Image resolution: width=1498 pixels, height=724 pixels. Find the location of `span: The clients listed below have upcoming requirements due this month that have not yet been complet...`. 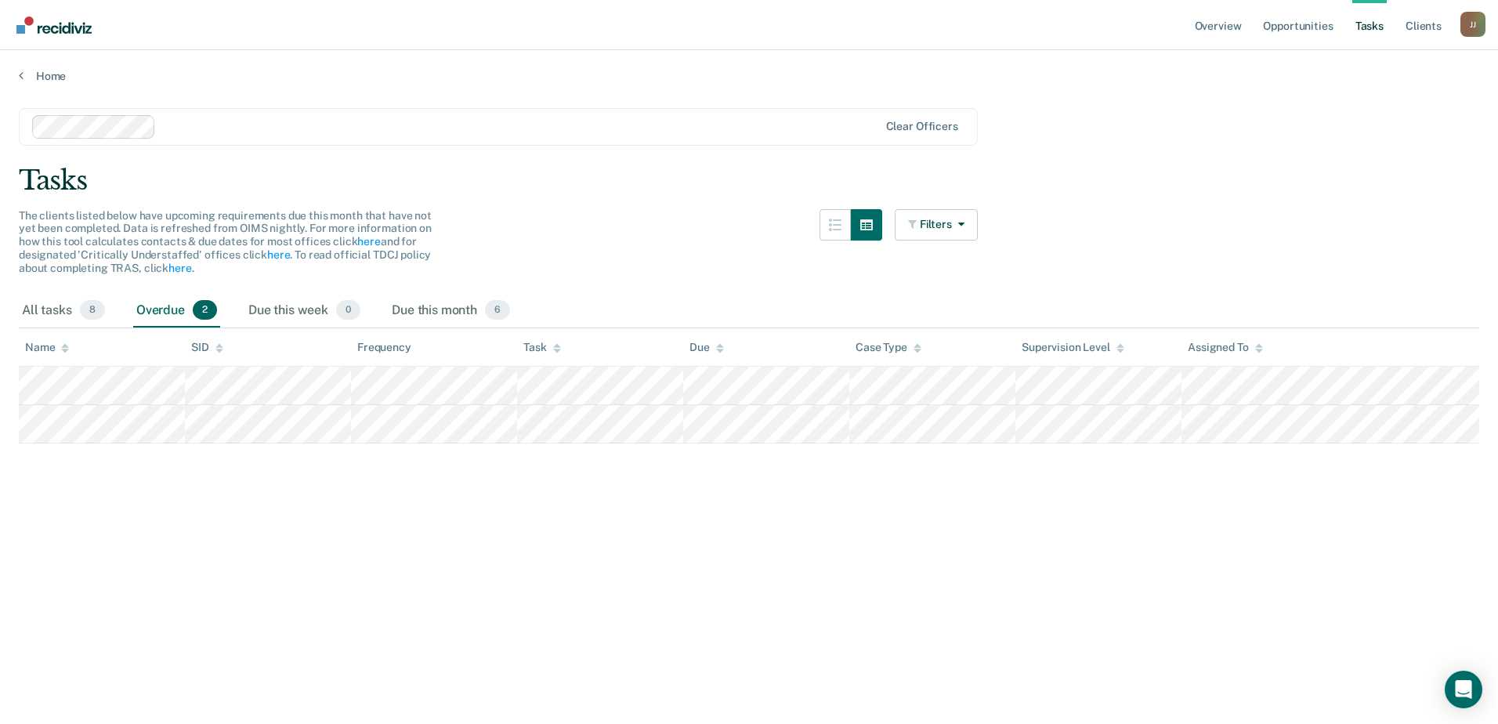

span: The clients listed below have upcoming requirements due this month that have not yet been complet... is located at coordinates (225, 241).